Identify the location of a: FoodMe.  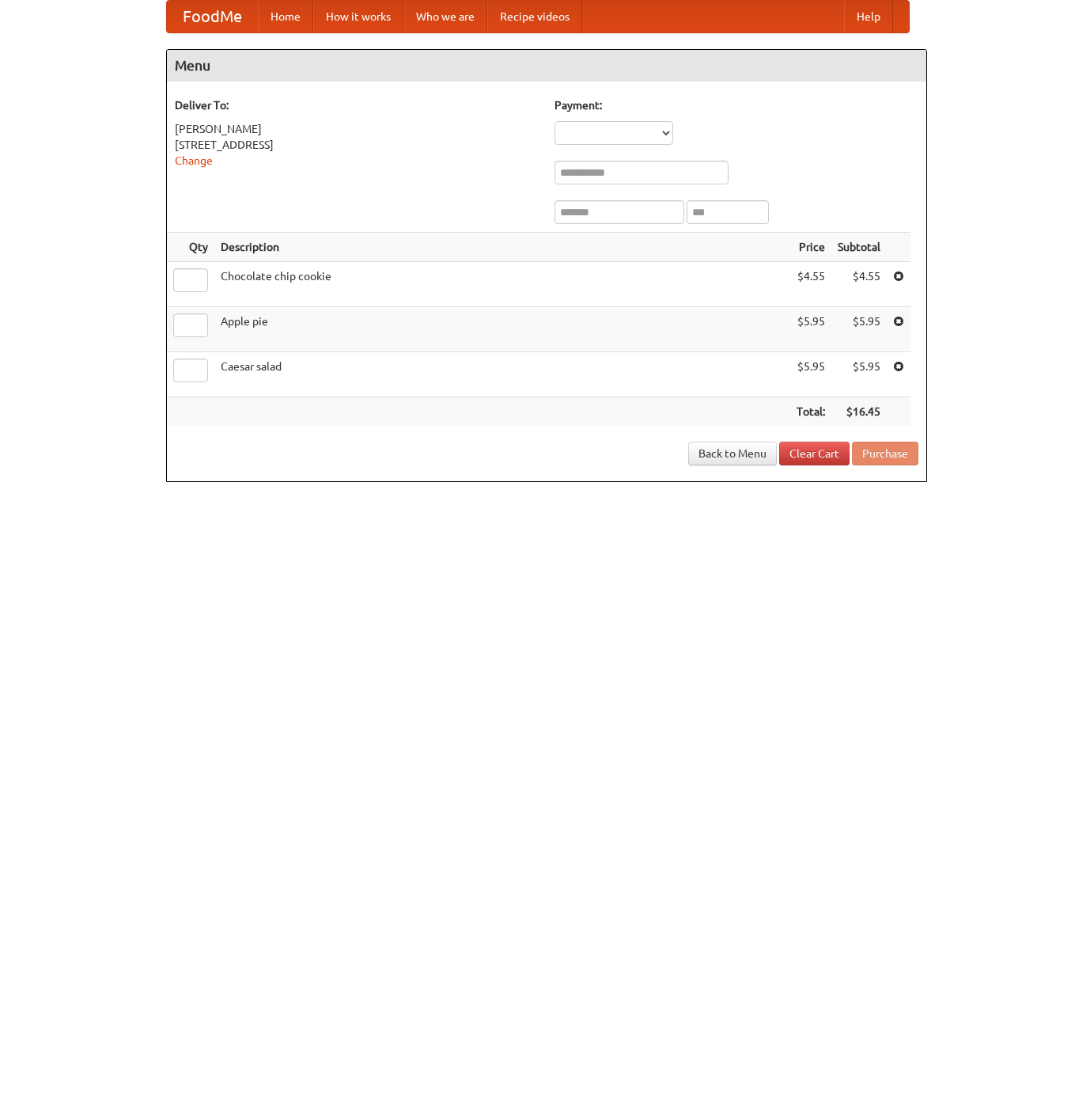
(212, 17).